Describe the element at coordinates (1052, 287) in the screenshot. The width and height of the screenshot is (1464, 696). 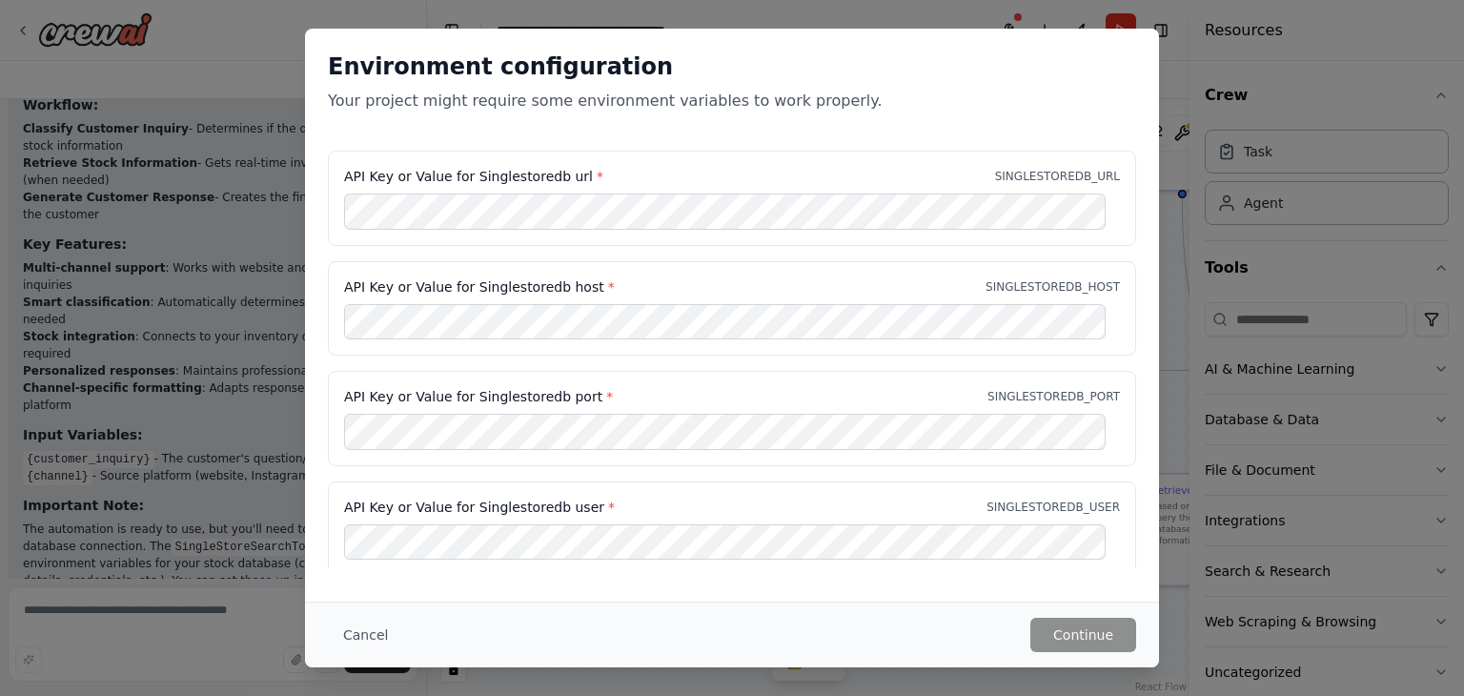
I see `p: SINGLESTOREDB_HOST` at that location.